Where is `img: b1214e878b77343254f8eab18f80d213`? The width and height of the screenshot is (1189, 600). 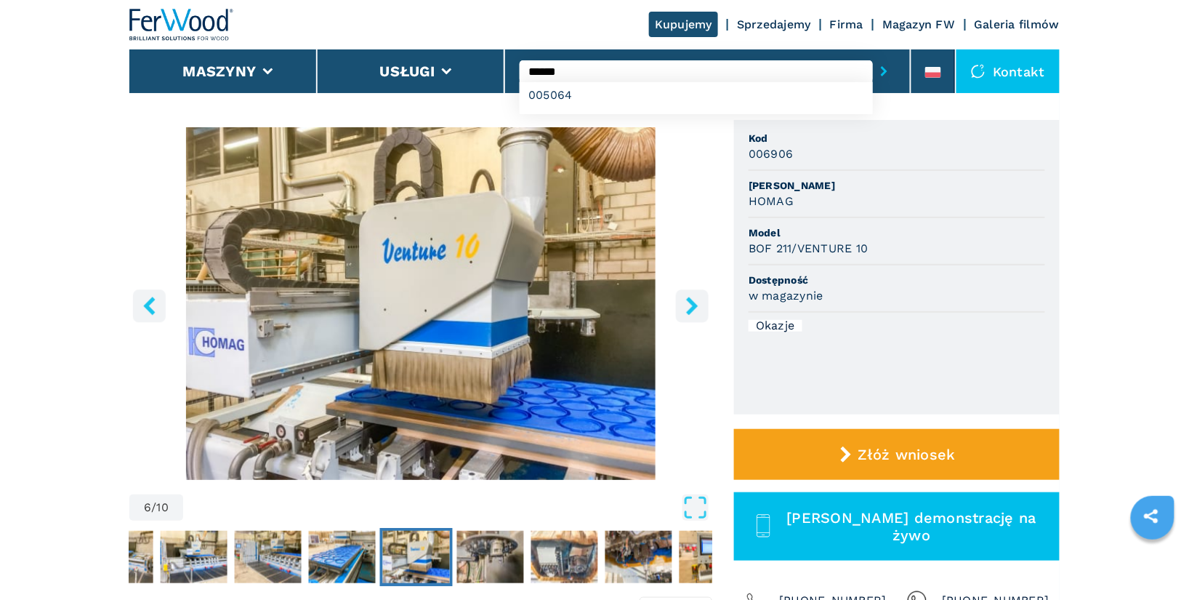 img: b1214e878b77343254f8eab18f80d213 is located at coordinates (417, 557).